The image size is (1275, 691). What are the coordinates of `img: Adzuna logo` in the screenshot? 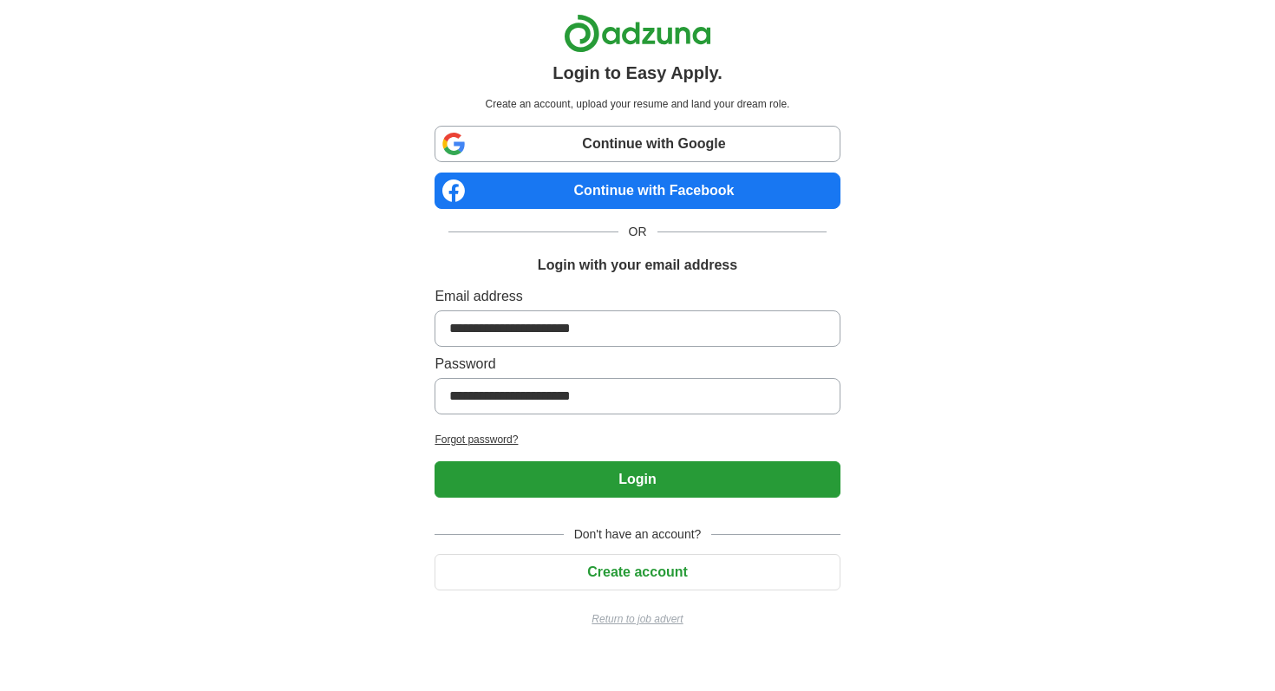 It's located at (637, 33).